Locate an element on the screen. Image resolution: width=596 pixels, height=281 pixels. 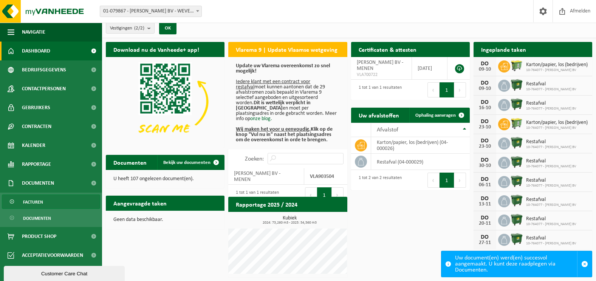
a: Bekijk uw documenten is located at coordinates (190, 162).